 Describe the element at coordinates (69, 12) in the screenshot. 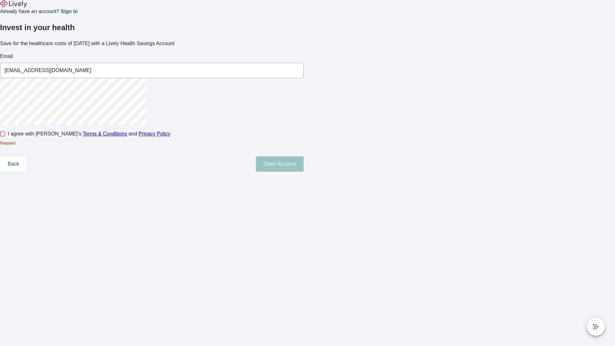

I see `div: Sign in` at that location.